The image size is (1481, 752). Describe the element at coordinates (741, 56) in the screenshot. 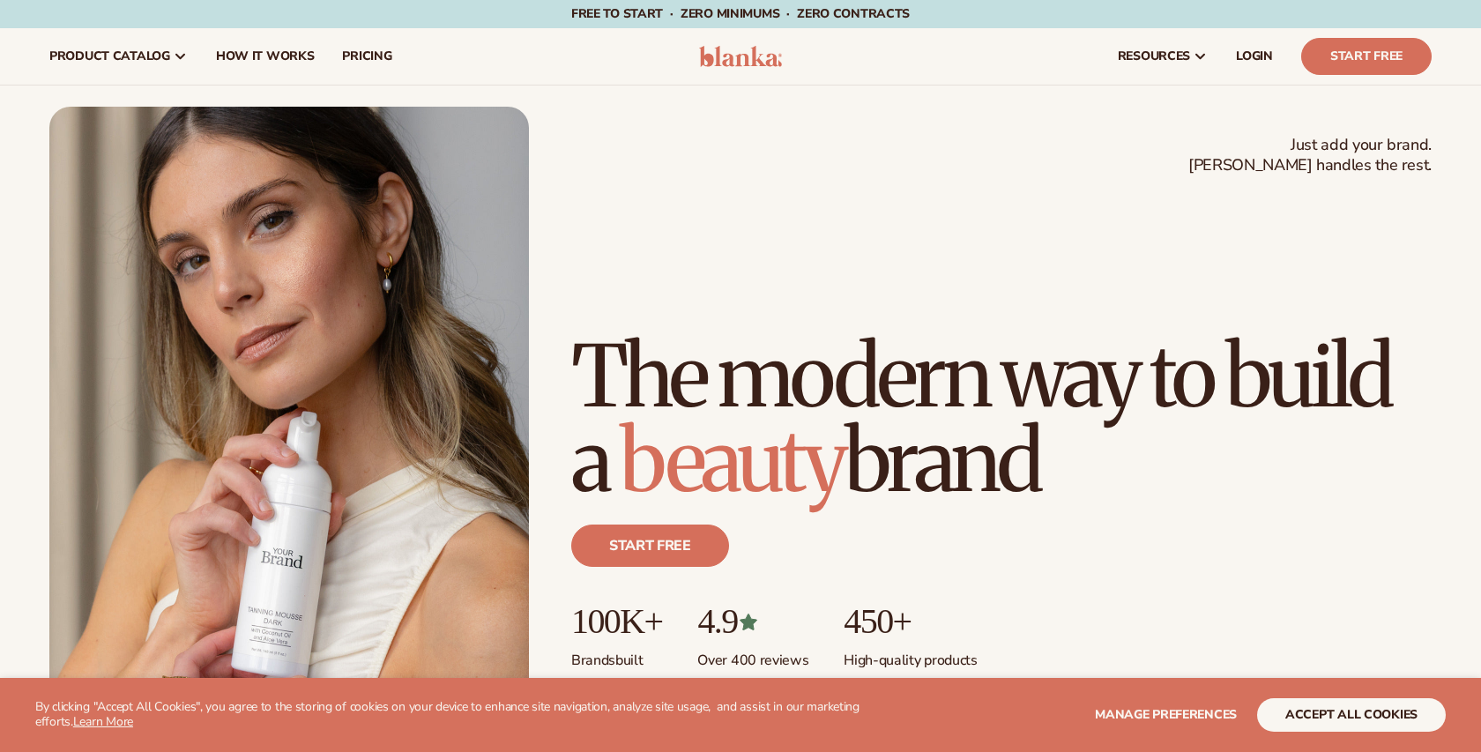

I see `a: logo` at that location.